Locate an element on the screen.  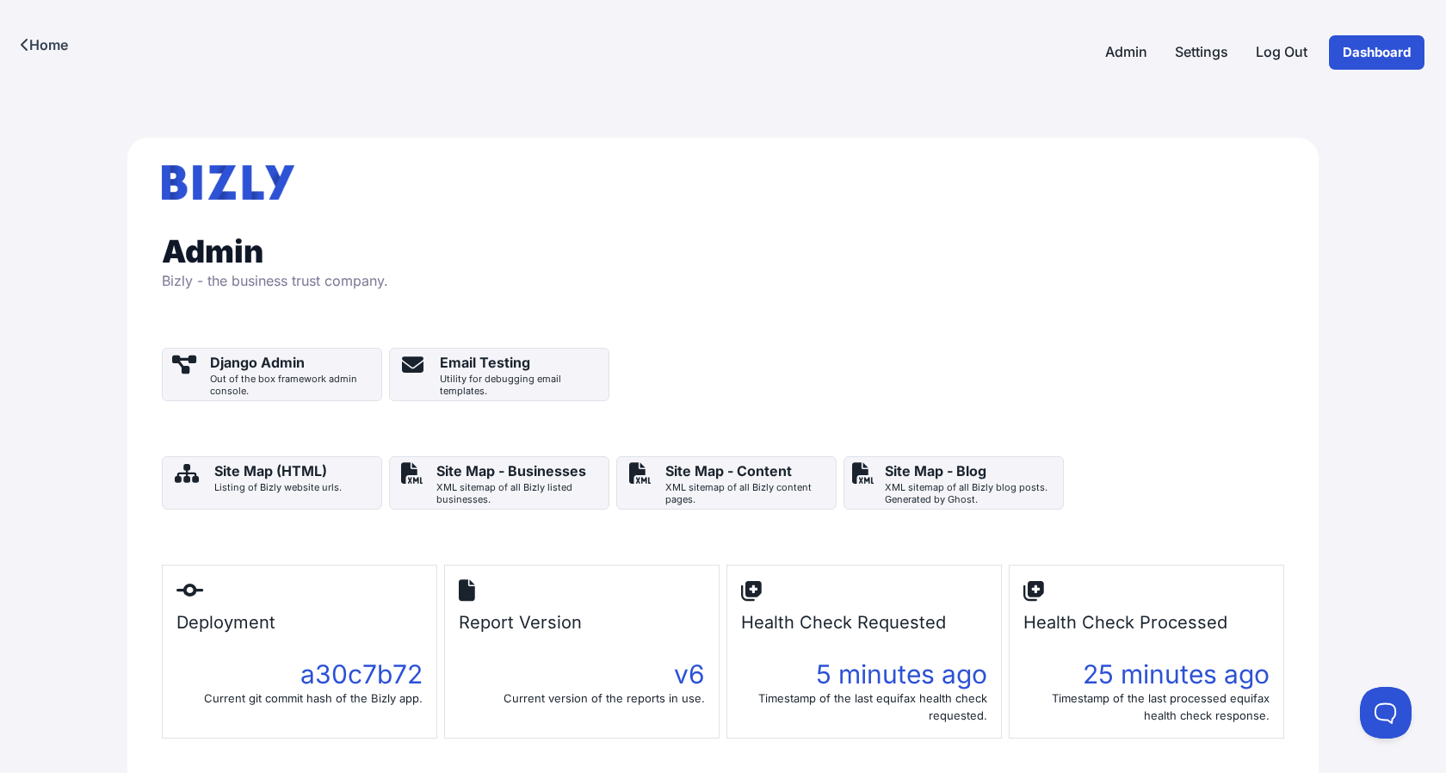
div: XML sitemap of all Bizly listed businesses. is located at coordinates (519, 493).